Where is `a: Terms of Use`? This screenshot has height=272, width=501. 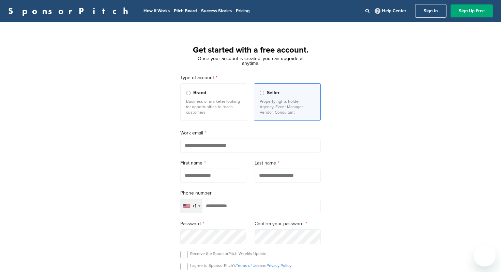 a: Terms of Use is located at coordinates (248, 265).